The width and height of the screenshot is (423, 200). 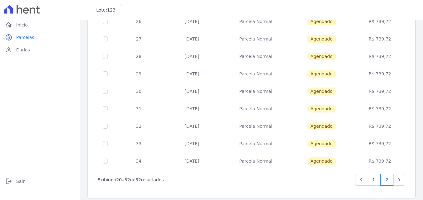 What do you see at coordinates (387, 180) in the screenshot?
I see `a: 2` at bounding box center [387, 180].